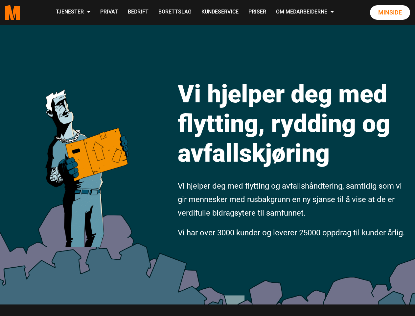  What do you see at coordinates (73, 12) in the screenshot?
I see `a: Tjenester` at bounding box center [73, 12].